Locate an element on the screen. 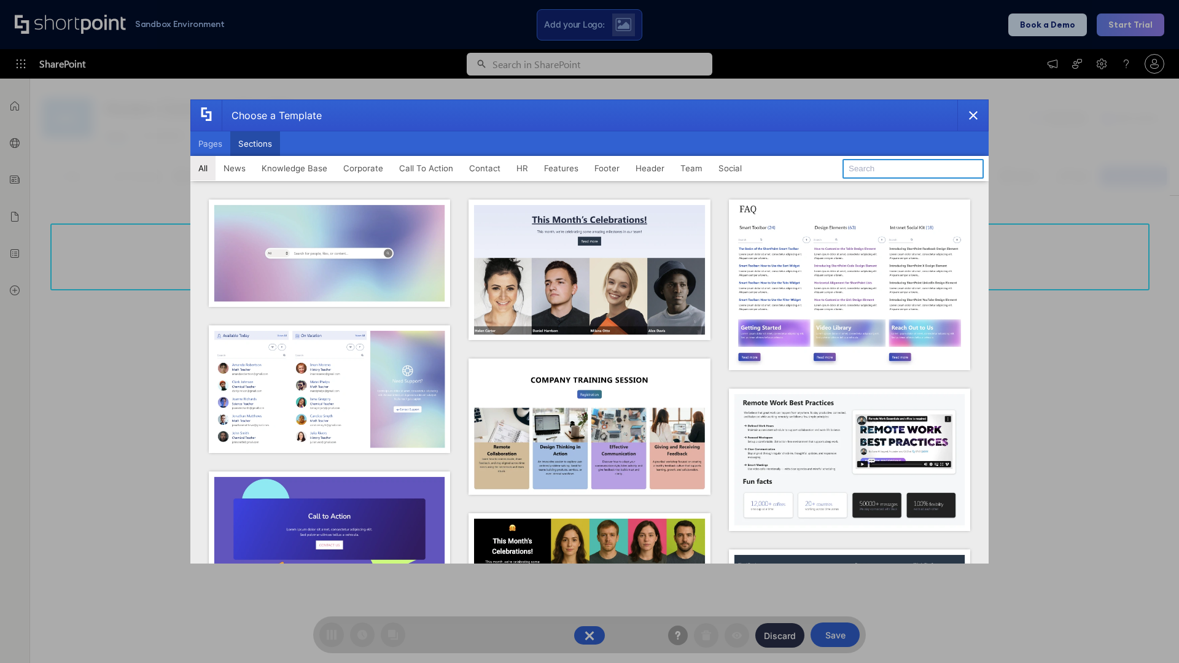  button: Social is located at coordinates (730, 168).